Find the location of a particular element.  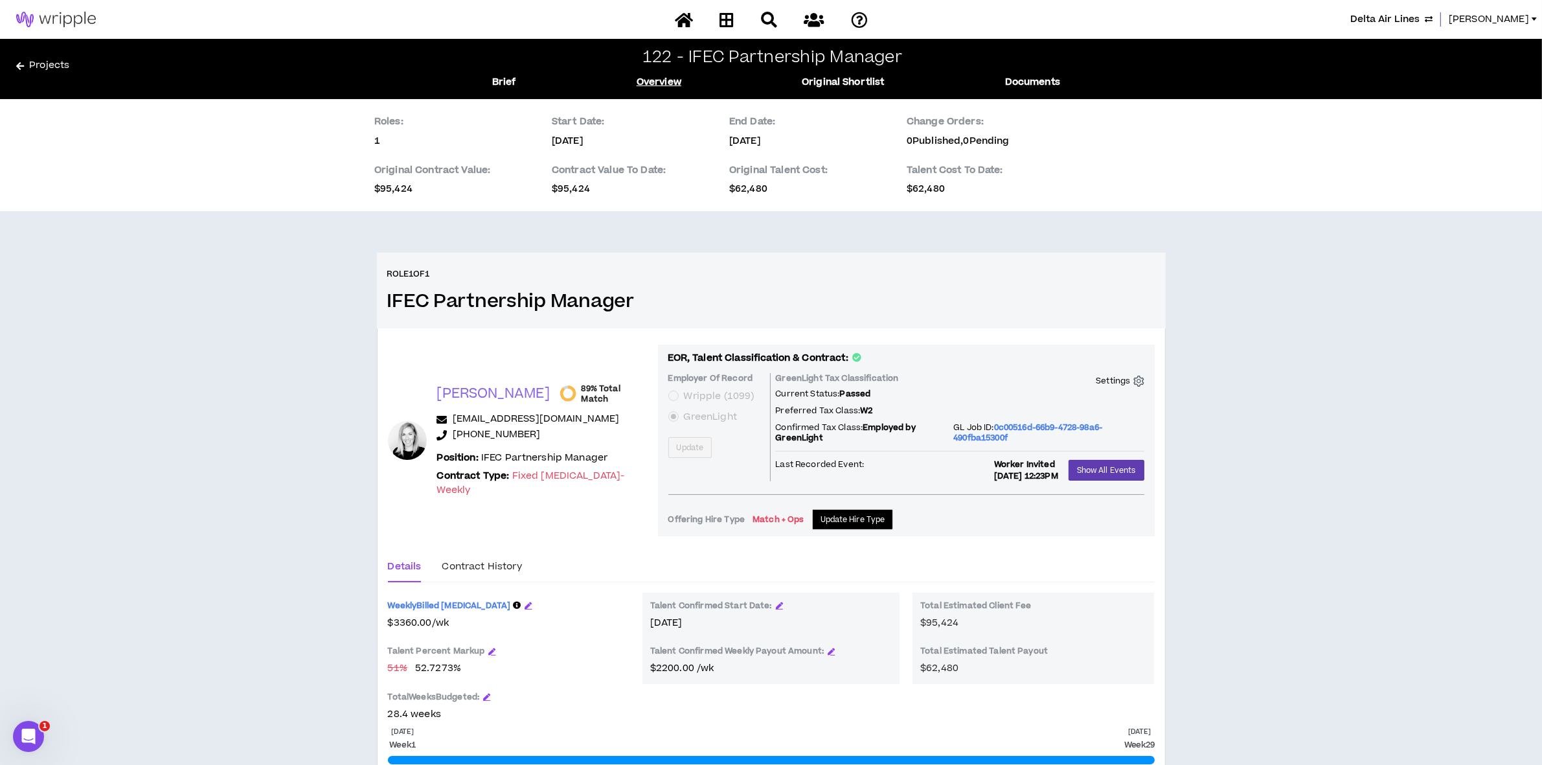

span: - weekly is located at coordinates (530, 483).